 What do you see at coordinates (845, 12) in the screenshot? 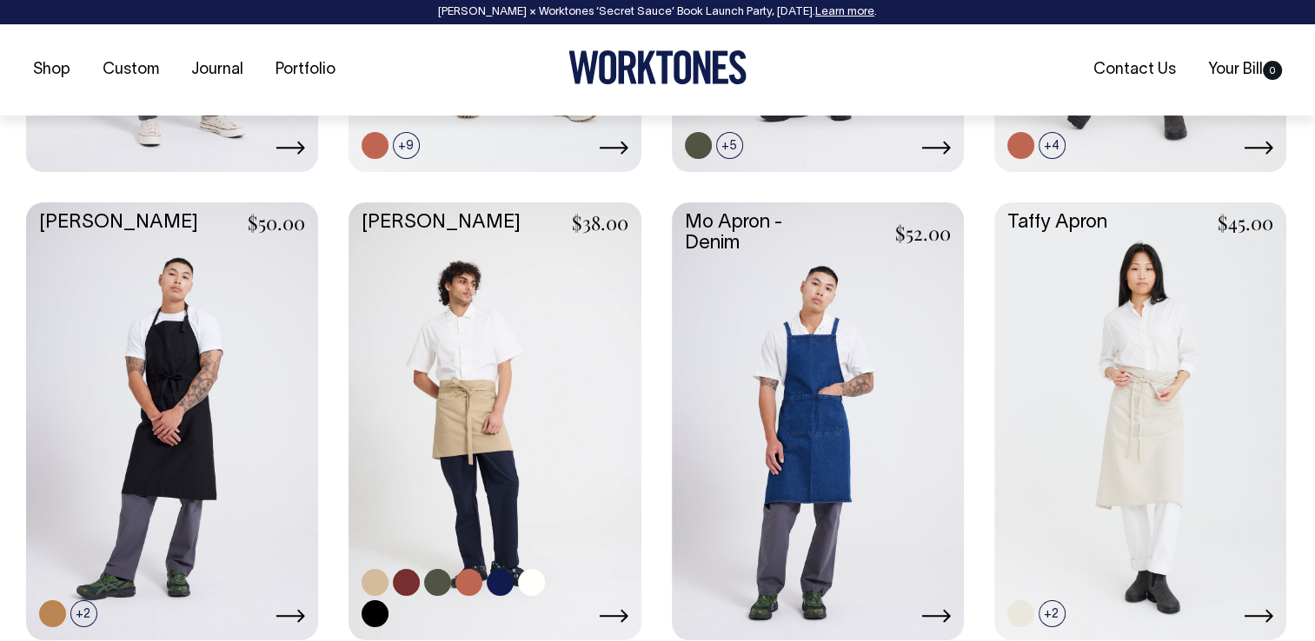
I see `a: Learn more` at bounding box center [845, 12].